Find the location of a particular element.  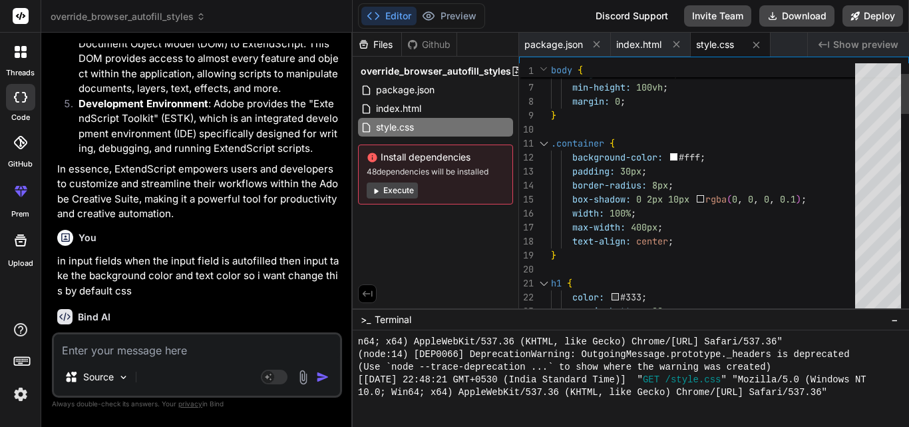

img: settings is located at coordinates (21, 394).